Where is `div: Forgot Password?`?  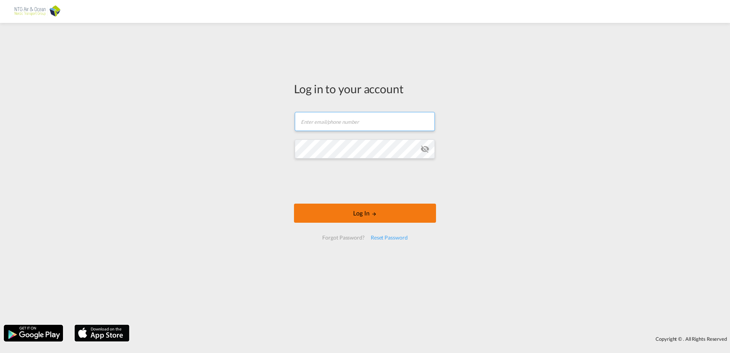
div: Forgot Password? is located at coordinates (343, 238).